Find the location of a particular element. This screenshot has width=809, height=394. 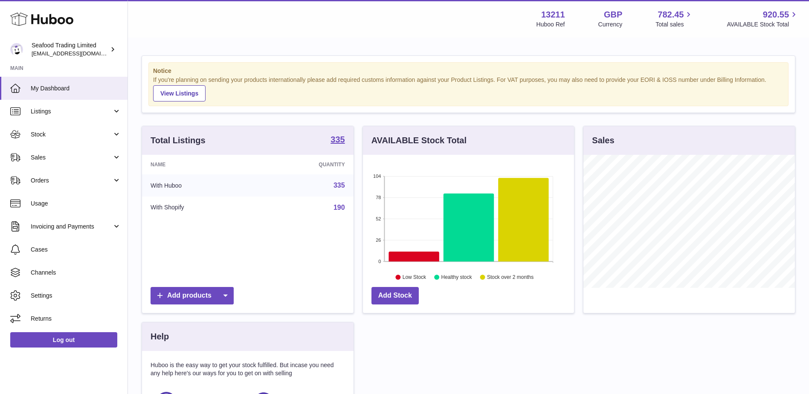

td: With Shopify is located at coordinates (199, 208).